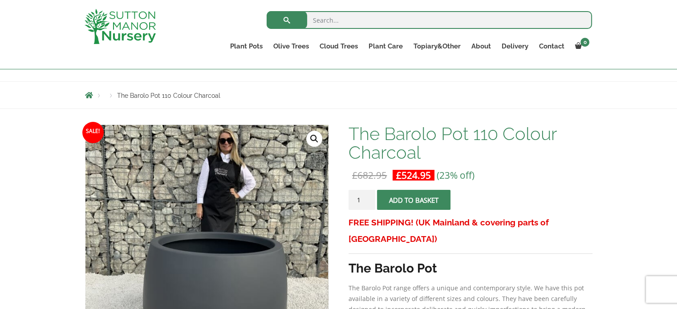 This screenshot has height=309, width=677. Describe the element at coordinates (429, 20) in the screenshot. I see `input: Search...` at that location.